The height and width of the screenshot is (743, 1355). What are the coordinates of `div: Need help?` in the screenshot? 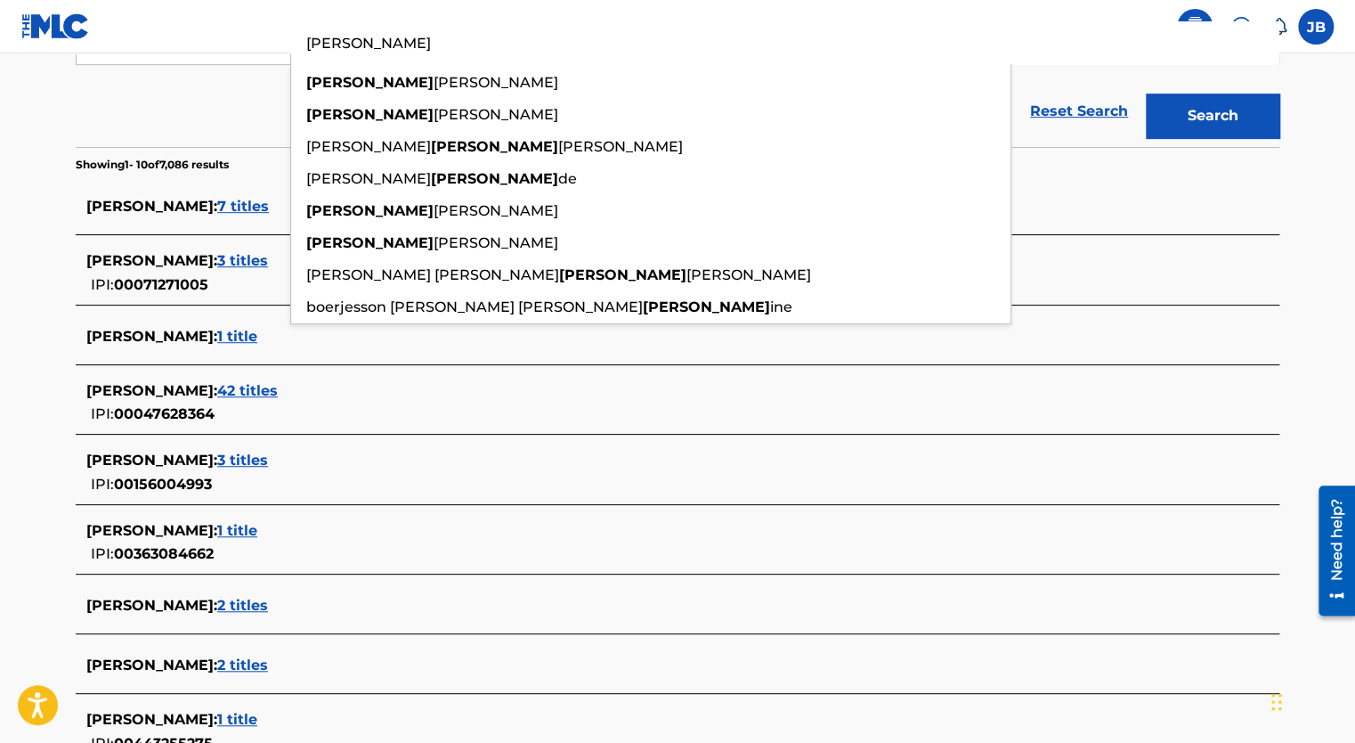 It's located at (31, 61).